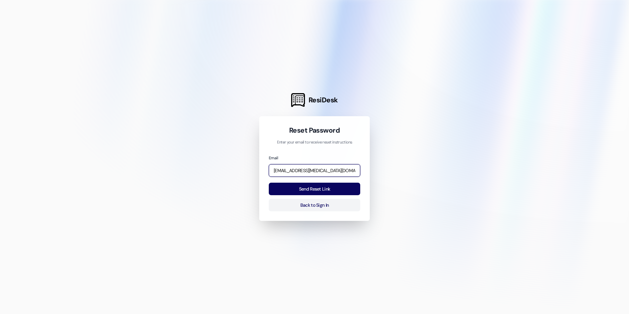 This screenshot has width=629, height=314. I want to click on label: Email, so click(273, 158).